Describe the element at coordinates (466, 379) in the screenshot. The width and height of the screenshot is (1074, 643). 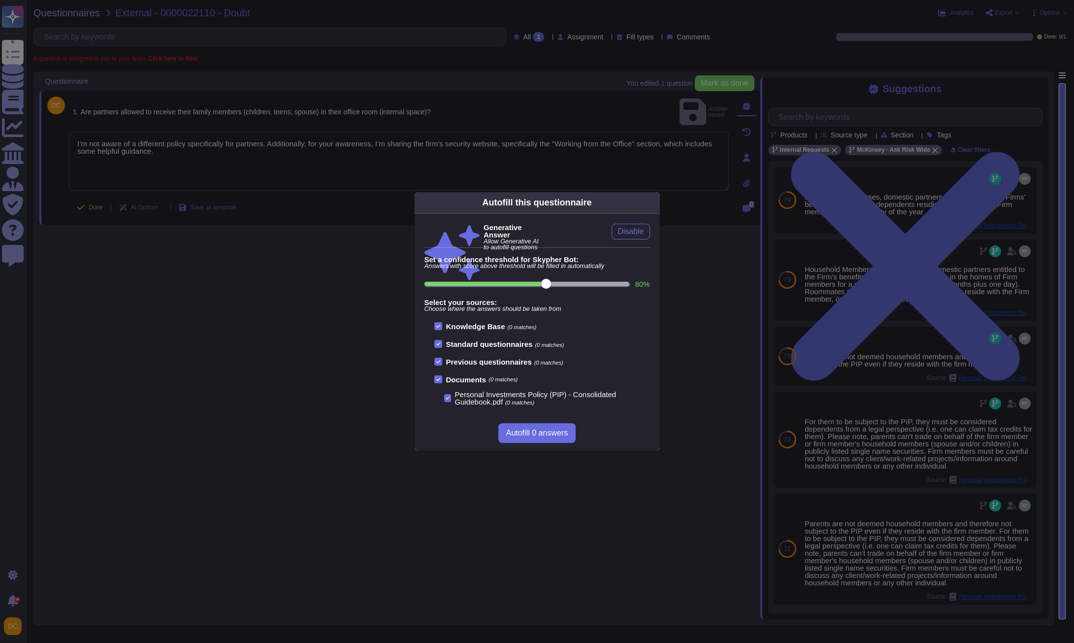
I see `b: Documents` at that location.